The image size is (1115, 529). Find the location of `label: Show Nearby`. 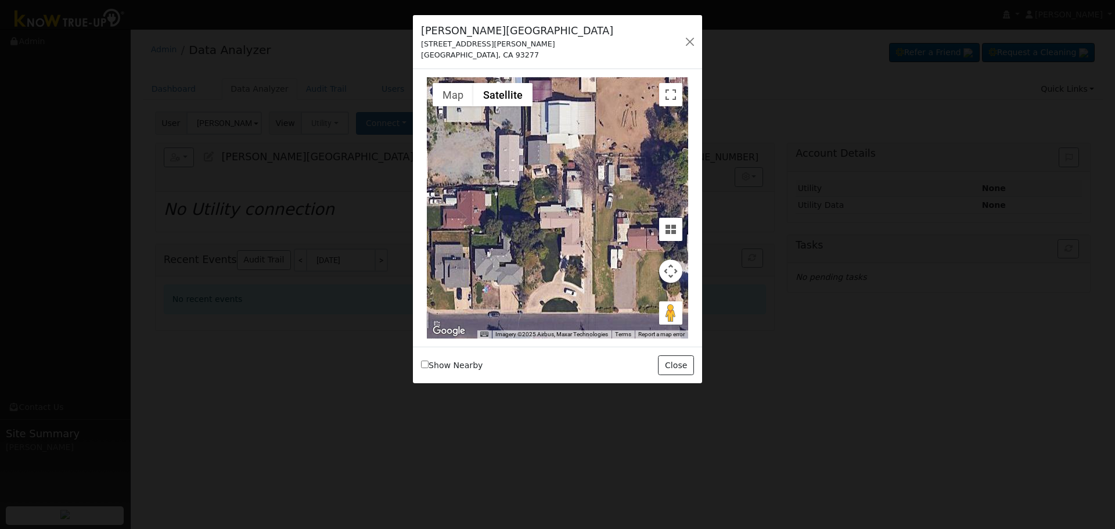

label: Show Nearby is located at coordinates (452, 365).